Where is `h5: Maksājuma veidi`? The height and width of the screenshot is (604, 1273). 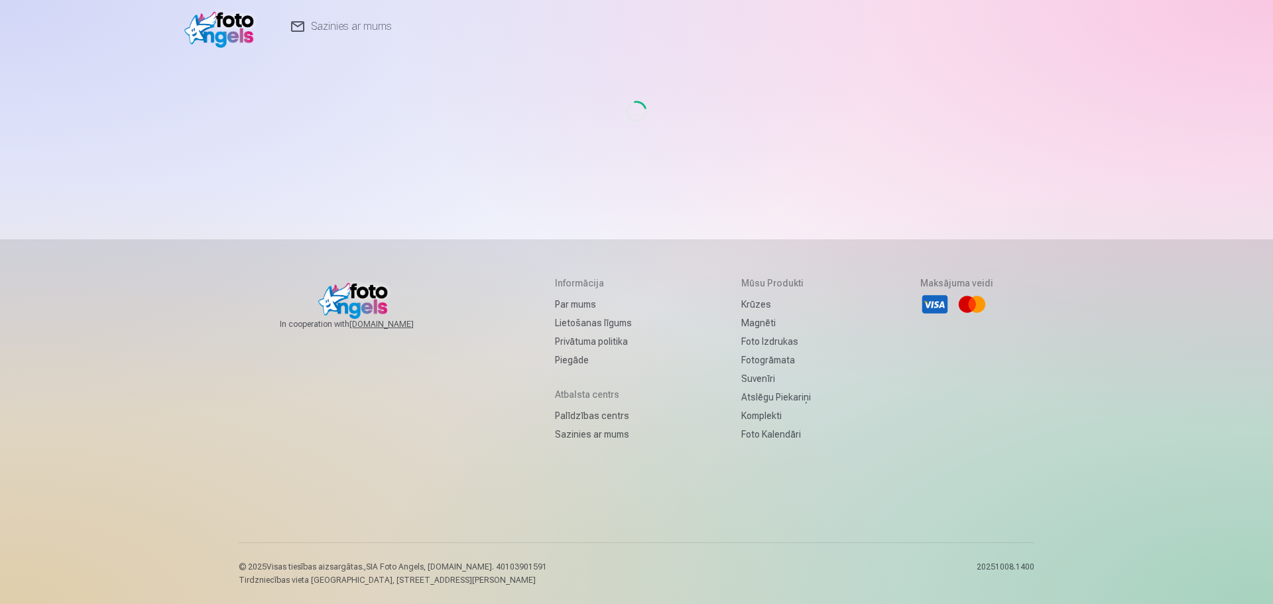
h5: Maksājuma veidi is located at coordinates (957, 283).